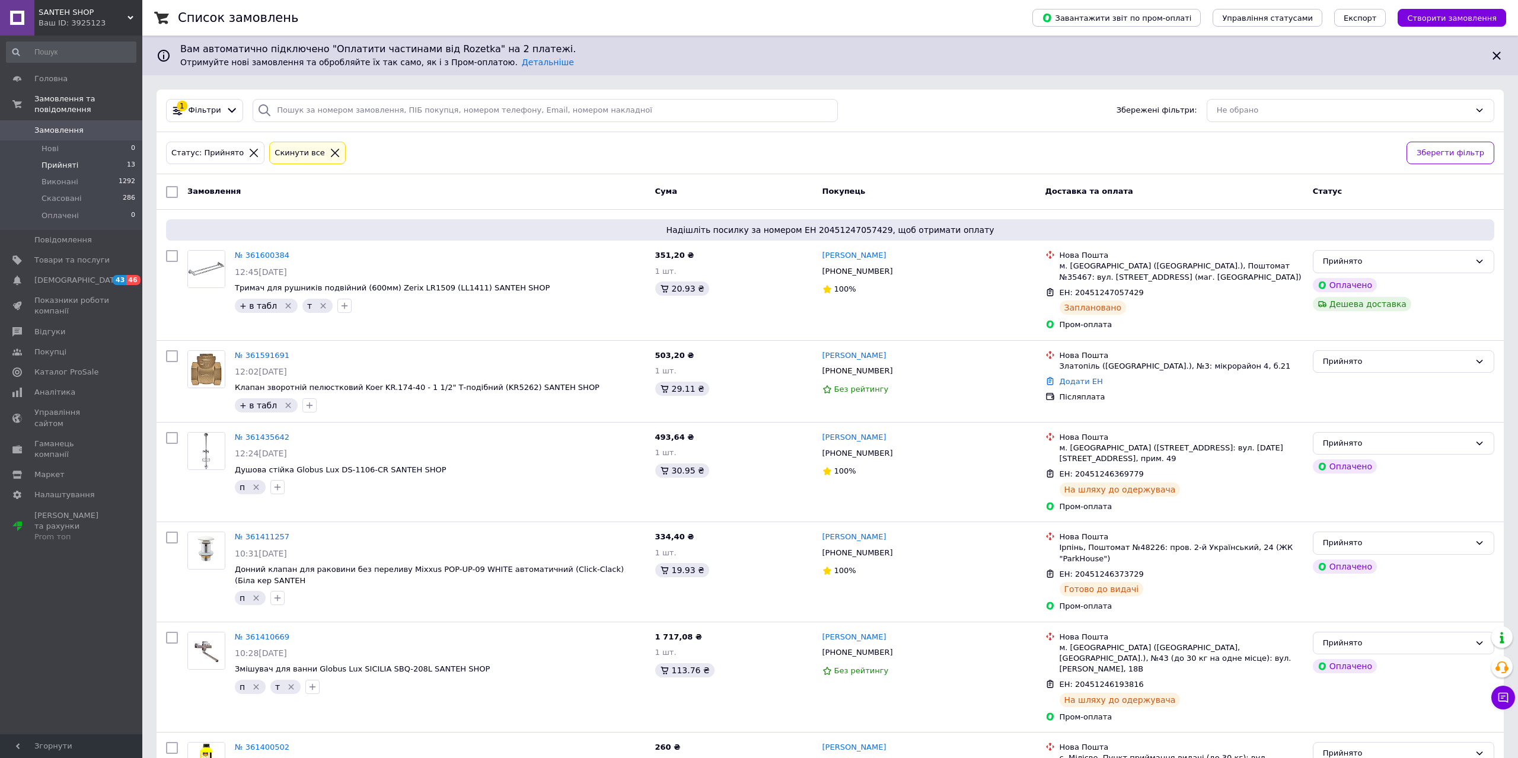 The width and height of the screenshot is (1518, 758). What do you see at coordinates (1120, 700) in the screenshot?
I see `div: На шляху до одержувача` at bounding box center [1120, 700].